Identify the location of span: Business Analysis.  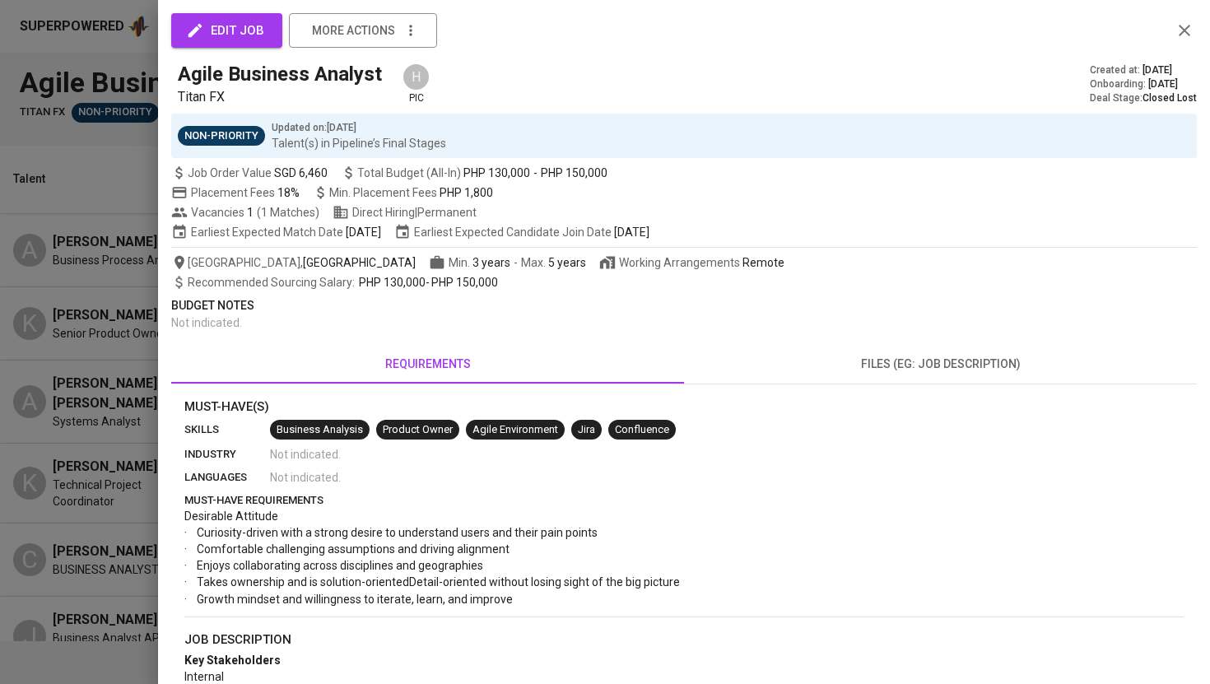
(319, 430).